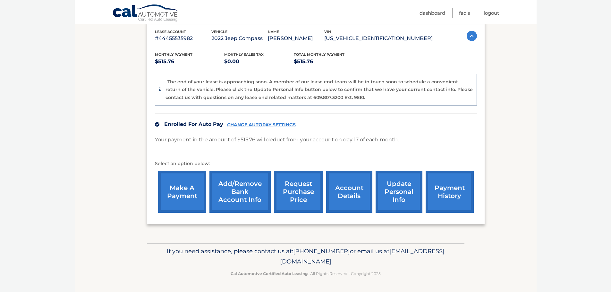 The height and width of the screenshot is (292, 611). What do you see at coordinates (269, 274) in the screenshot?
I see `strong: Cal Automotive Certified Auto Leasing` at bounding box center [269, 274].